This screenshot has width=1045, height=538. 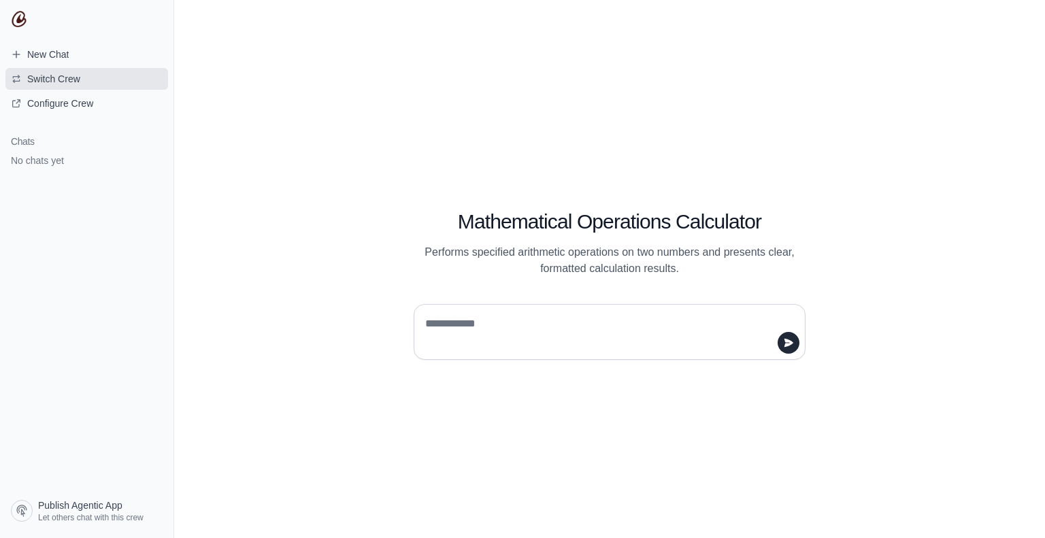 I want to click on a: New Chat, so click(x=86, y=54).